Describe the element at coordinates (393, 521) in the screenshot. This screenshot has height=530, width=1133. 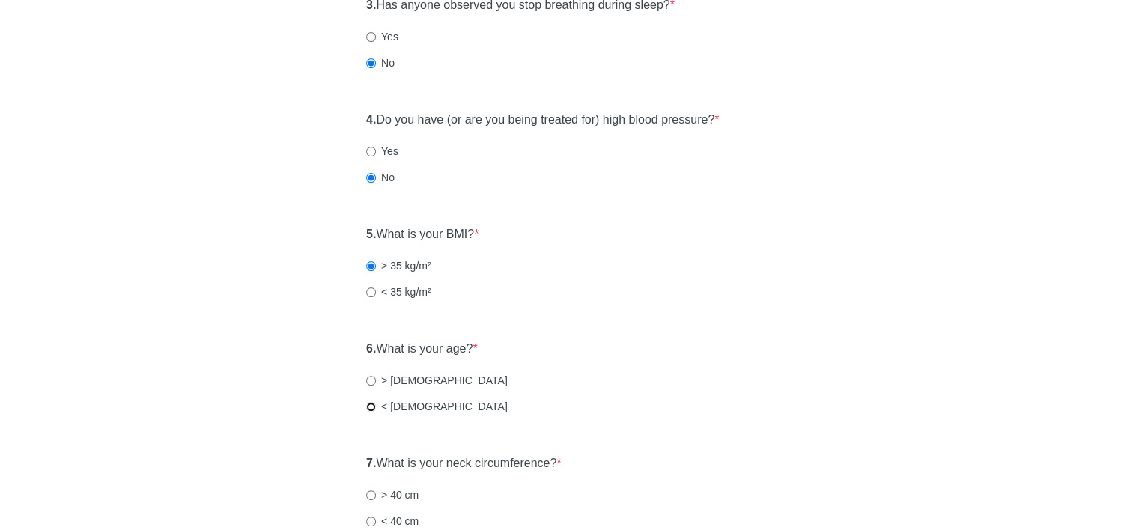
I see `label: < 40 cm` at that location.